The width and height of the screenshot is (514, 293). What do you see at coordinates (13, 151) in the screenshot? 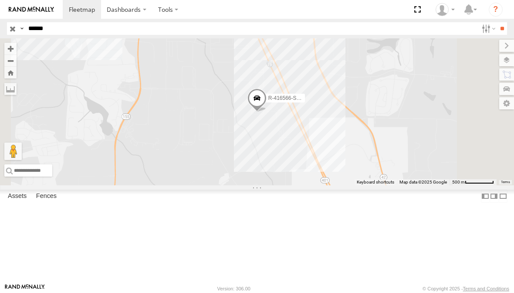
I see `button: Drag Pegman onto the map to open Street View` at bounding box center [13, 151].